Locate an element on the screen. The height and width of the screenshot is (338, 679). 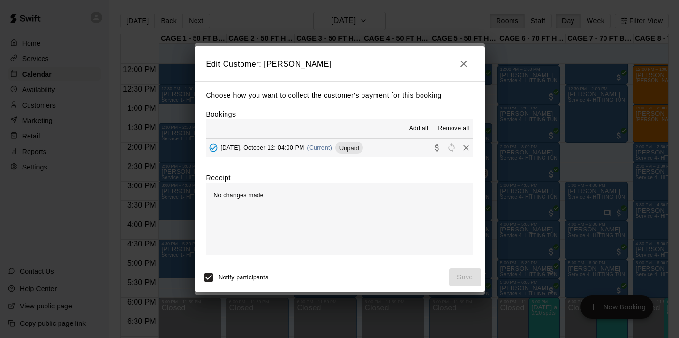
button: Remove all is located at coordinates (454, 129).